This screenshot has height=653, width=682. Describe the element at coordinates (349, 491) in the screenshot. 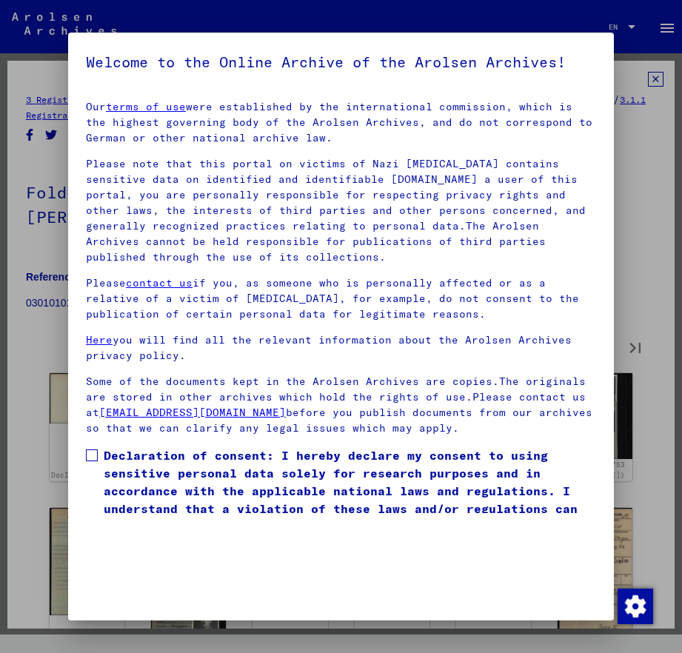

I see `span: Declaration of consent: I hereby declare my consent to using sensitive personal data solely for r...` at that location.